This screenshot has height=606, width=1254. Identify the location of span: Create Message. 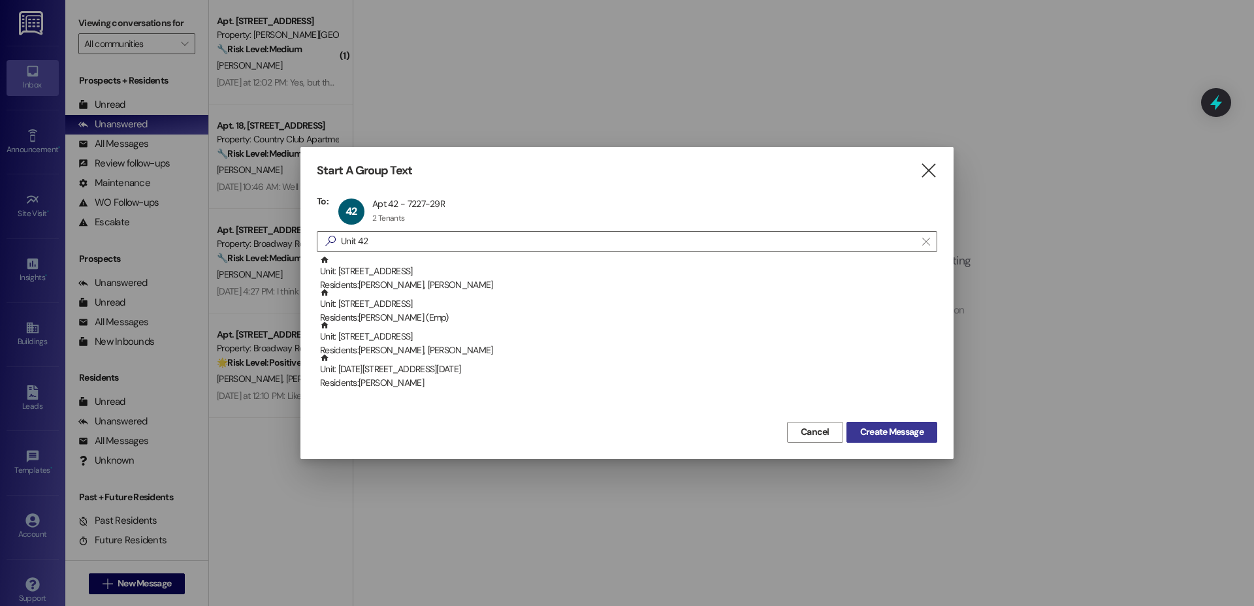
(892, 432).